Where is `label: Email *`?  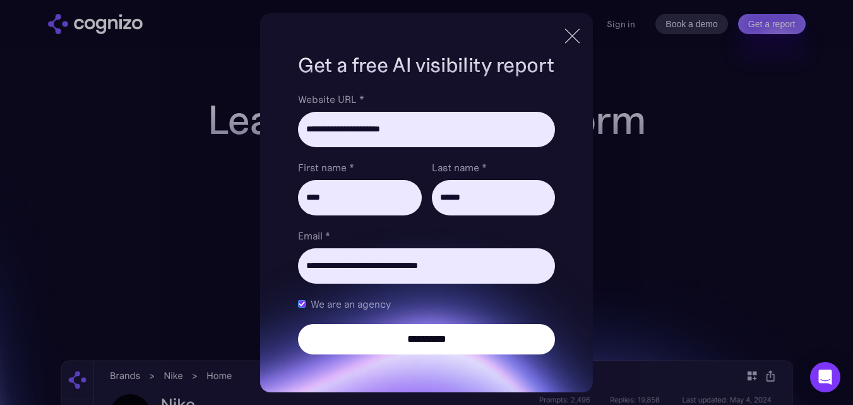
label: Email * is located at coordinates (426, 236).